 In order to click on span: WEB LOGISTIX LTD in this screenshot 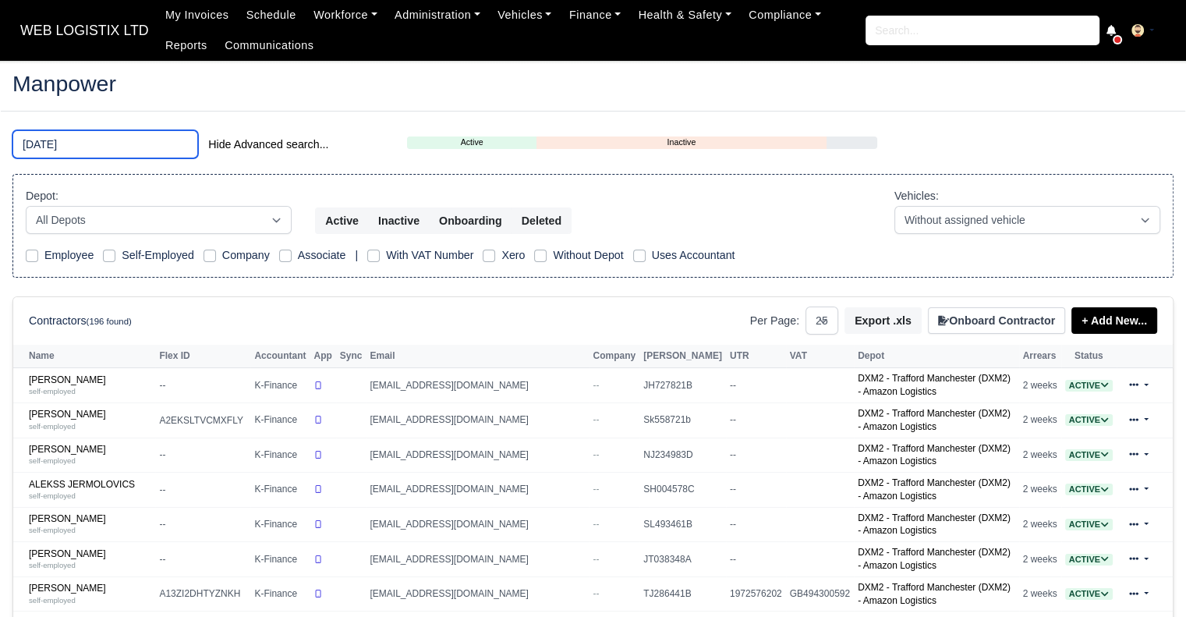, I will do `click(84, 30)`.